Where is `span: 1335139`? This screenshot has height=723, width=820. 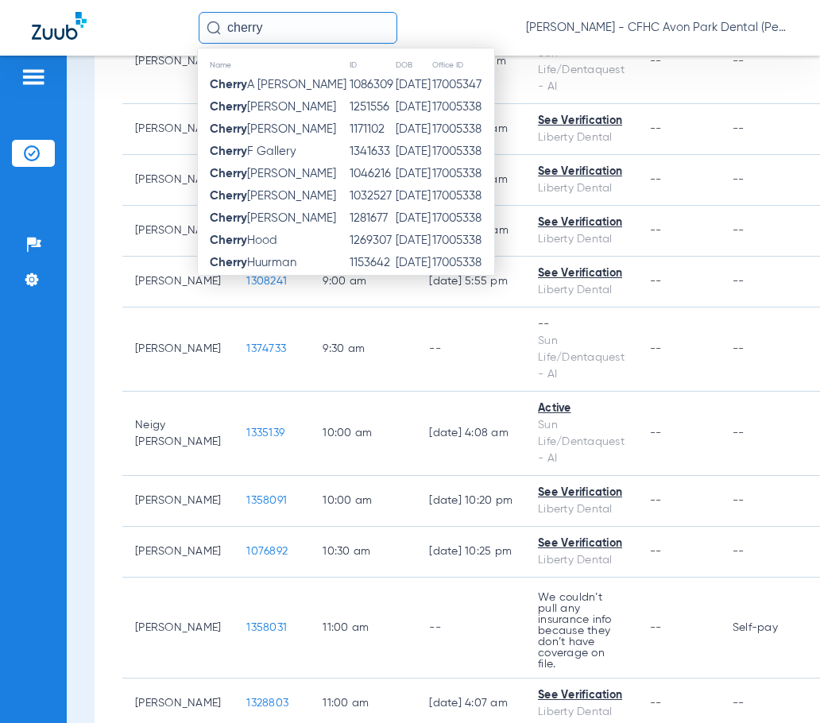 span: 1335139 is located at coordinates (265, 433).